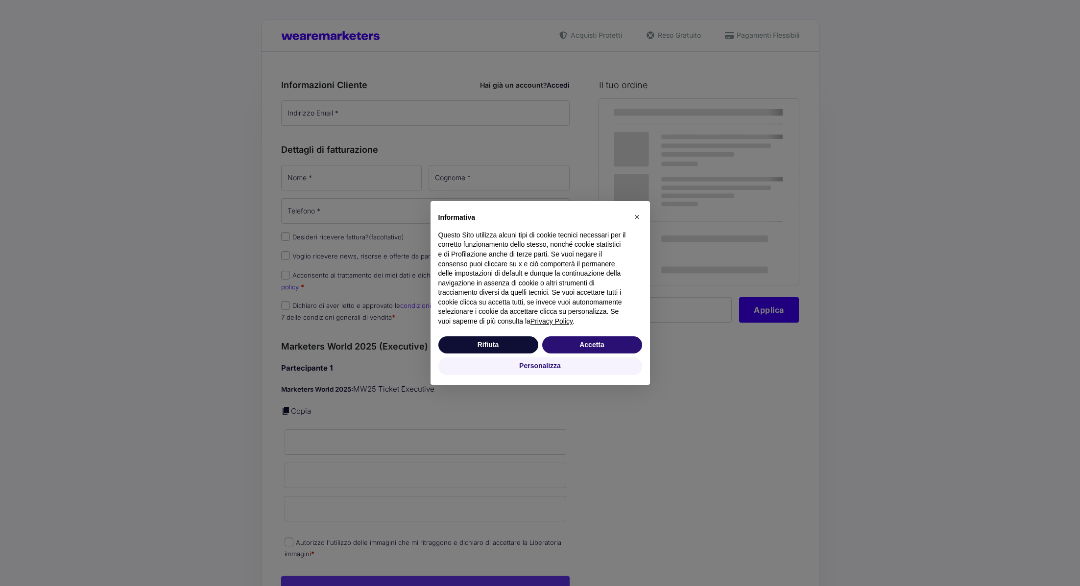  I want to click on a: Privacy Policy, so click(552, 321).